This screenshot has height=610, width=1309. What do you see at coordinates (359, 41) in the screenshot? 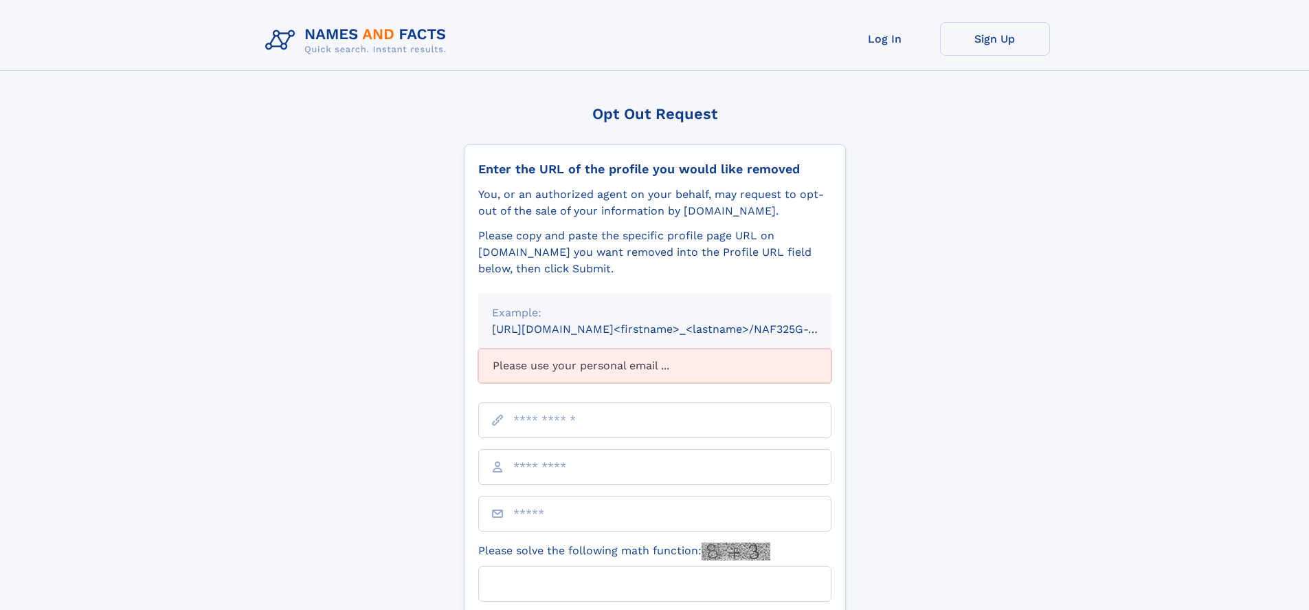
I see `img: Logo Names and Facts` at bounding box center [359, 41].